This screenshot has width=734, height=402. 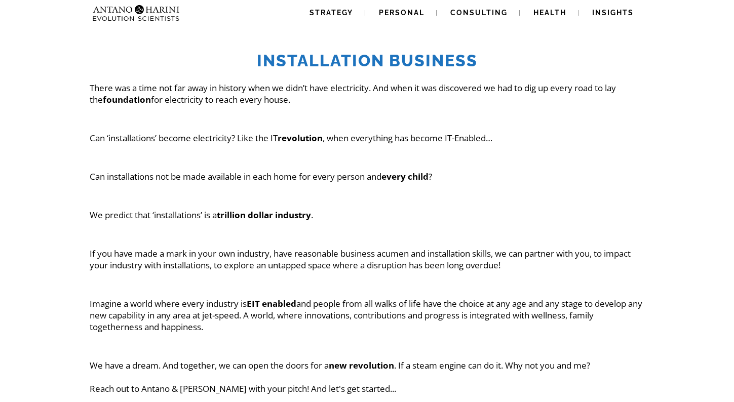 What do you see at coordinates (361, 365) in the screenshot?
I see `strong: new revolution` at bounding box center [361, 365].